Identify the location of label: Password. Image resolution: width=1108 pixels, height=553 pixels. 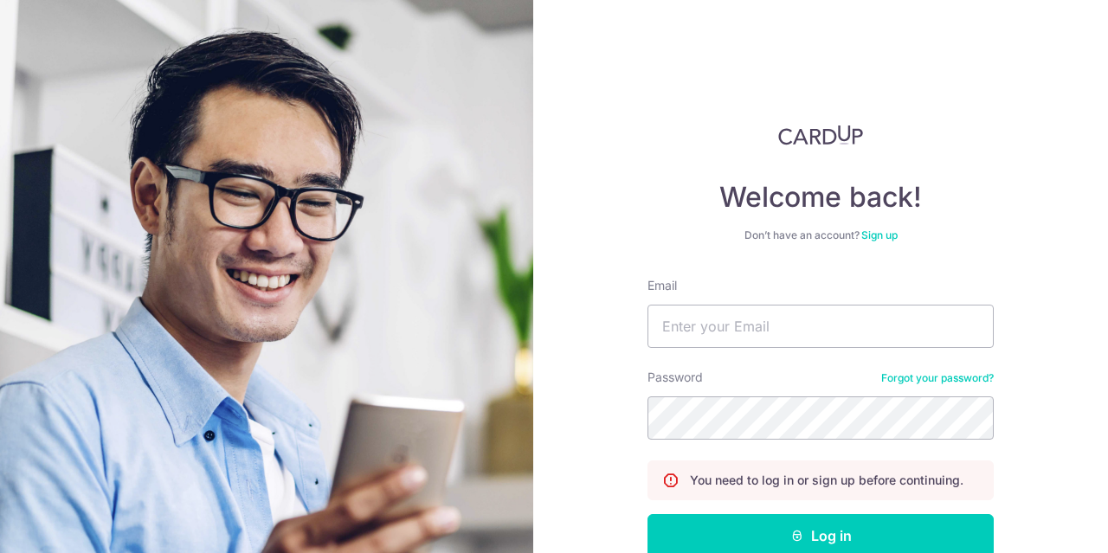
(675, 378).